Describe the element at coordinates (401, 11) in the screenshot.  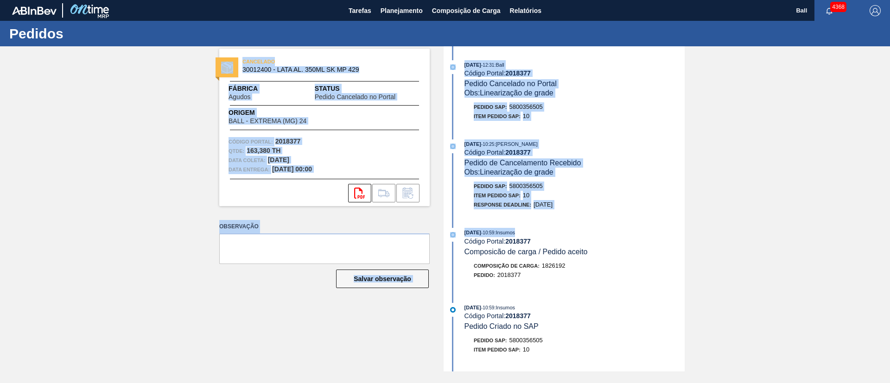
I see `span: Planejamento` at that location.